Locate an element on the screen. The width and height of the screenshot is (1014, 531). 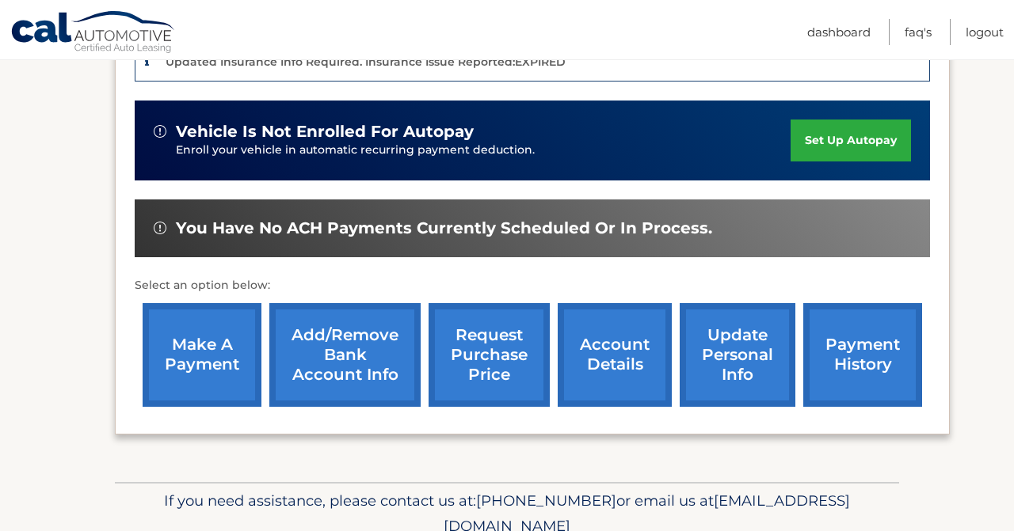
a: Logout is located at coordinates (985, 32).